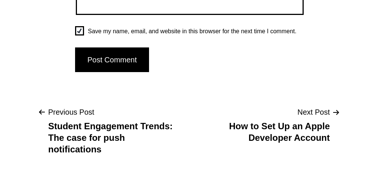  I want to click on p: Previous Post, so click(111, 112).